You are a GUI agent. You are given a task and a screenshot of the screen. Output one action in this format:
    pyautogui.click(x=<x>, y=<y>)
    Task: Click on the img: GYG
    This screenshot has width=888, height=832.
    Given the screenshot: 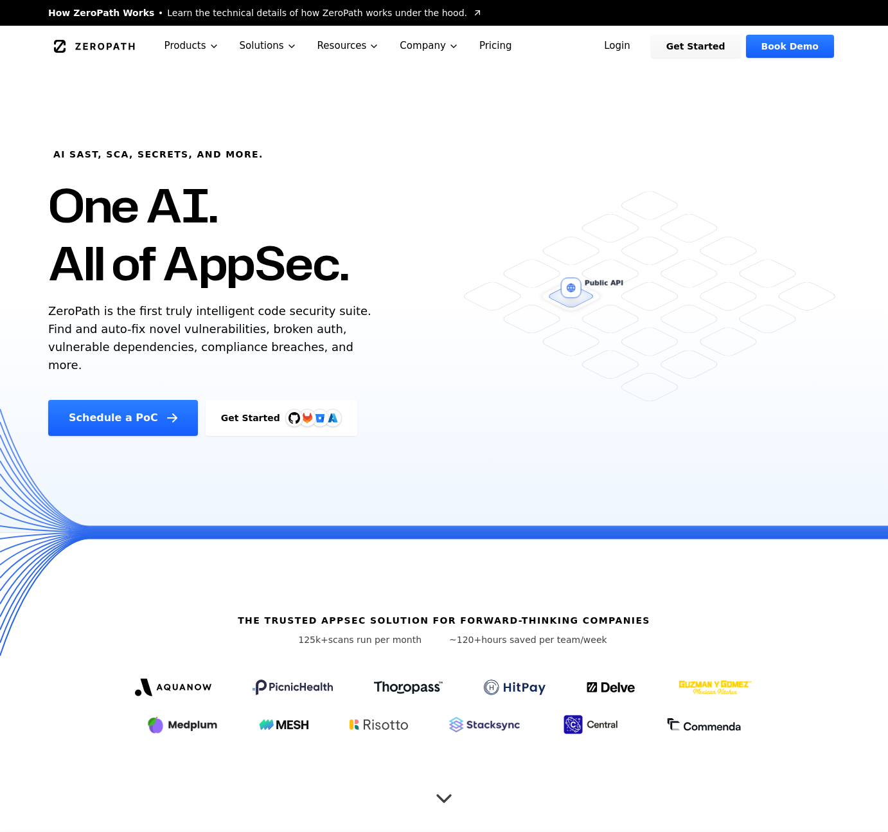 What is the action you would take?
    pyautogui.click(x=715, y=687)
    